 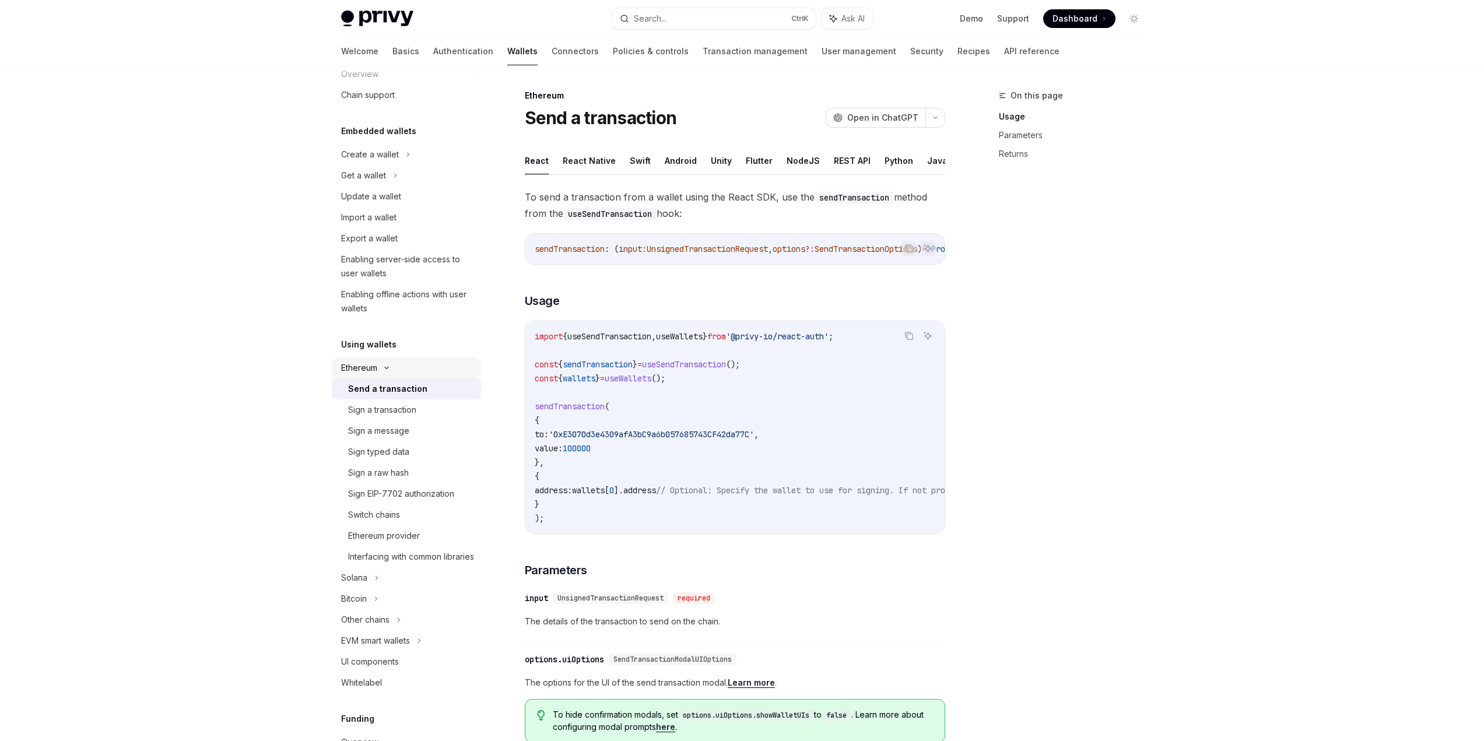 I want to click on div: Enabling server-side access to user wallets, so click(x=408, y=267).